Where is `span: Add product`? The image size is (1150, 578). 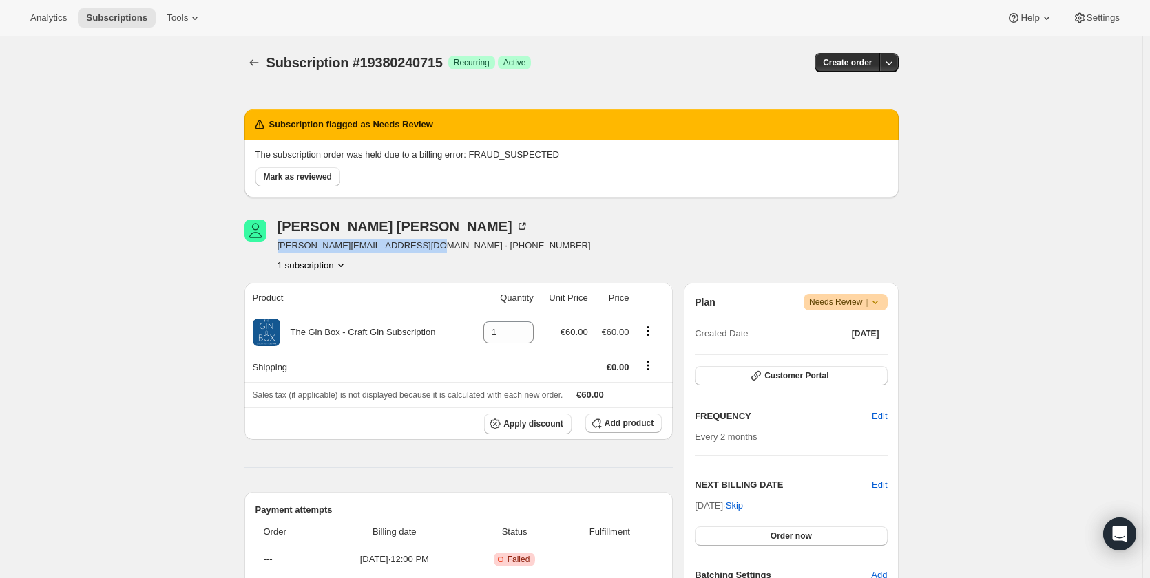 span: Add product is located at coordinates (629, 423).